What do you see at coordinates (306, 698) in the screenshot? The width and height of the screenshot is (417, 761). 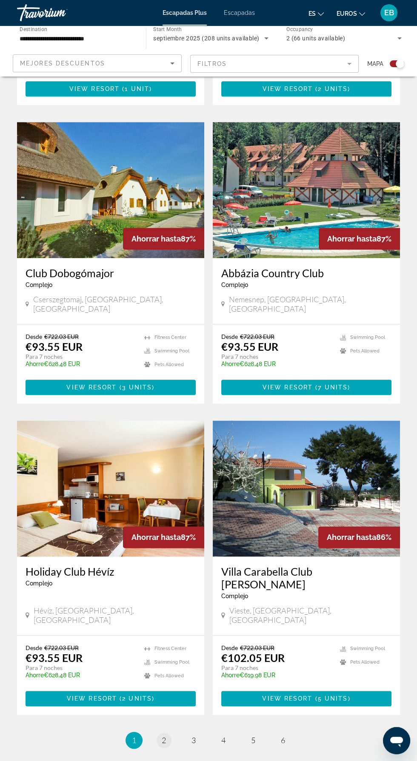 I see `button: View Resort(5 units)` at bounding box center [306, 698].